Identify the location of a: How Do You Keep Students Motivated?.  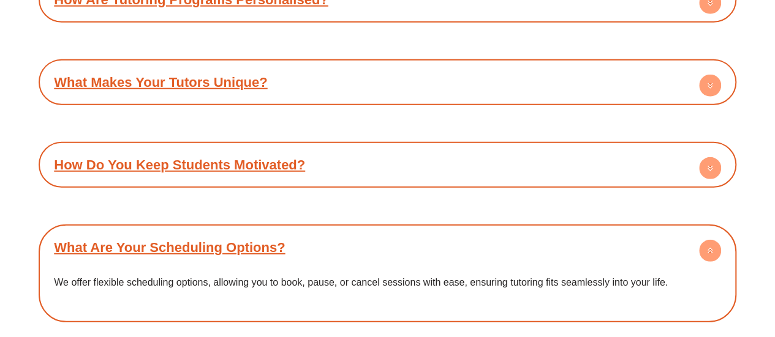
(179, 165).